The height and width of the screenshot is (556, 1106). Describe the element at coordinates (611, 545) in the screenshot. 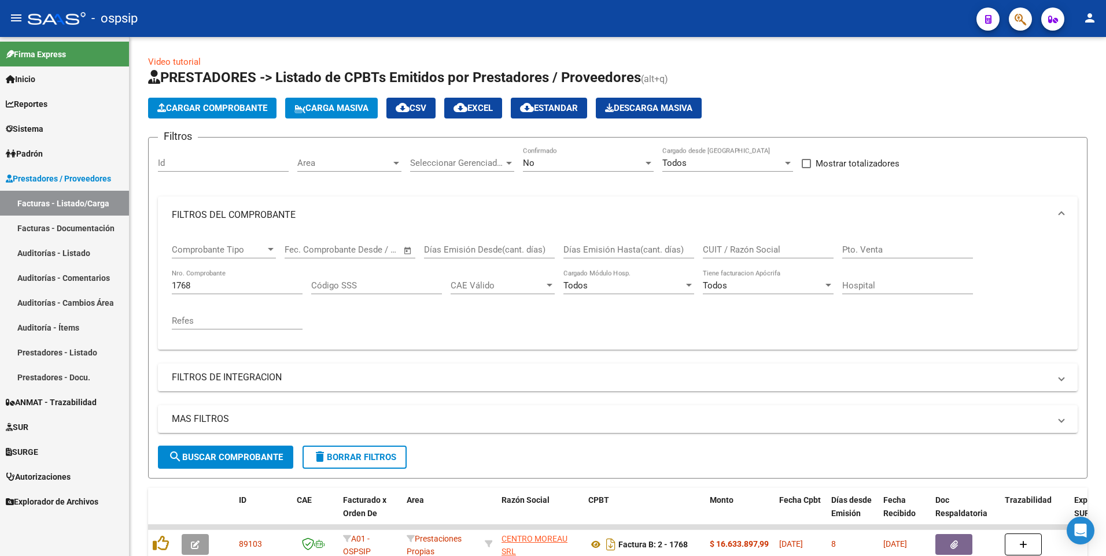

I see `i: Descargar documento` at that location.